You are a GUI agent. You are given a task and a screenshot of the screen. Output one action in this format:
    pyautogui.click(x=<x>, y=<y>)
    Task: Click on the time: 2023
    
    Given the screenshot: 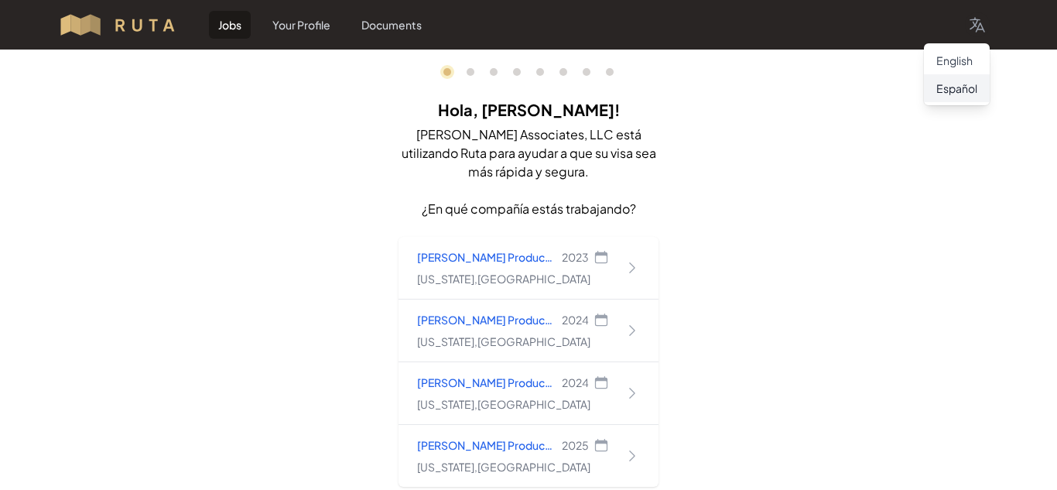 What is the action you would take?
    pyautogui.click(x=575, y=257)
    